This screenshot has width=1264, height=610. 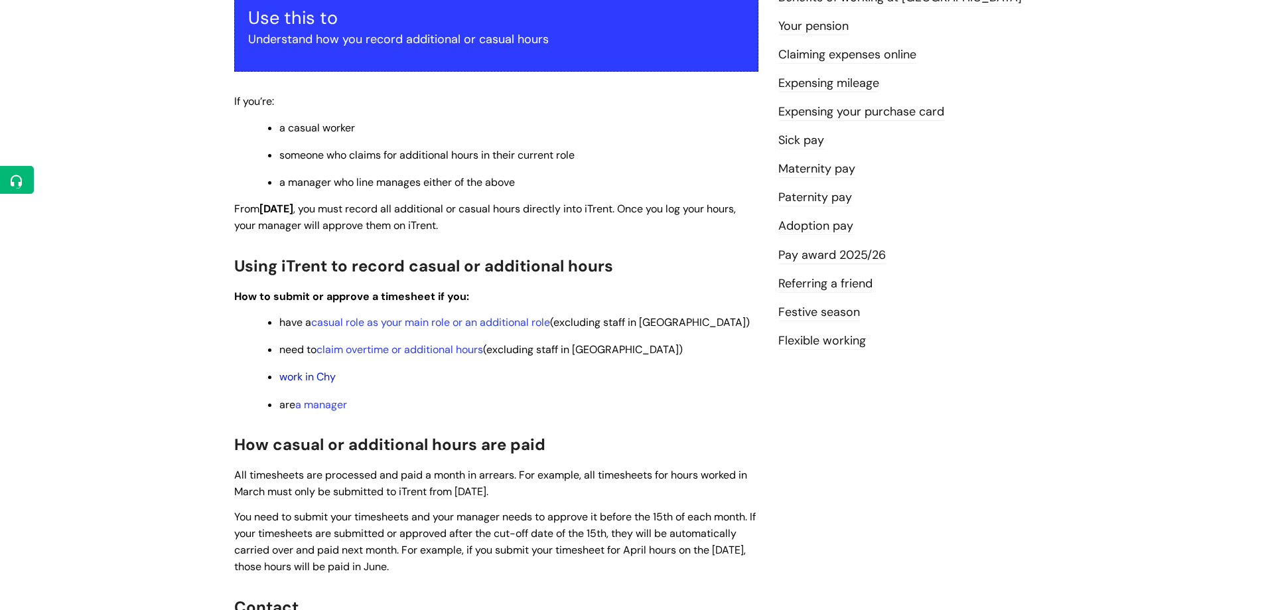 What do you see at coordinates (254, 101) in the screenshot?
I see `span: If you’re:` at bounding box center [254, 101].